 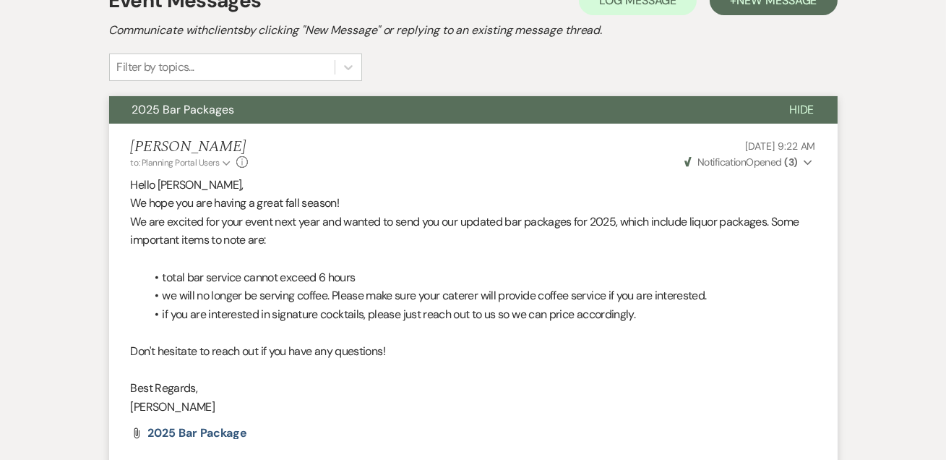 I want to click on span: 2025 Bar Package, so click(x=198, y=432).